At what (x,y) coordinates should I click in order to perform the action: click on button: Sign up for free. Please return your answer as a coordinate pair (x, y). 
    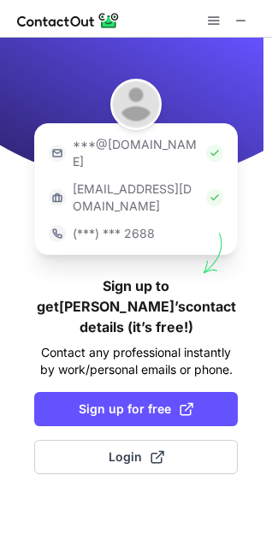
    Looking at the image, I should click on (136, 409).